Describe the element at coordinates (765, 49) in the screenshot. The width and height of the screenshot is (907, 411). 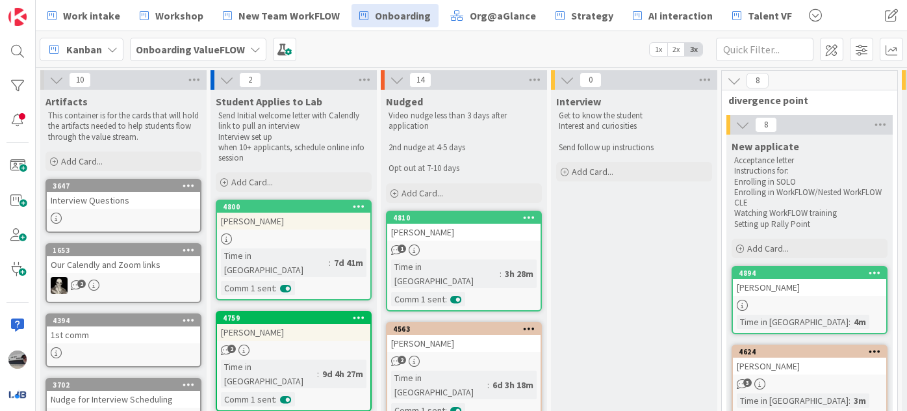
I see `input: Quick Filter...` at that location.